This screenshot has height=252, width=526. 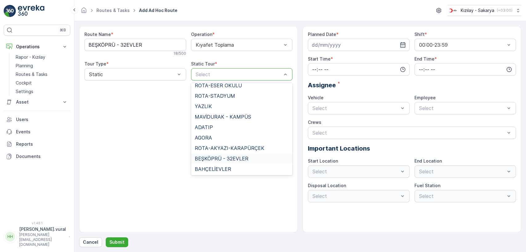 What do you see at coordinates (37, 120) in the screenshot?
I see `a: Users` at bounding box center [37, 120].